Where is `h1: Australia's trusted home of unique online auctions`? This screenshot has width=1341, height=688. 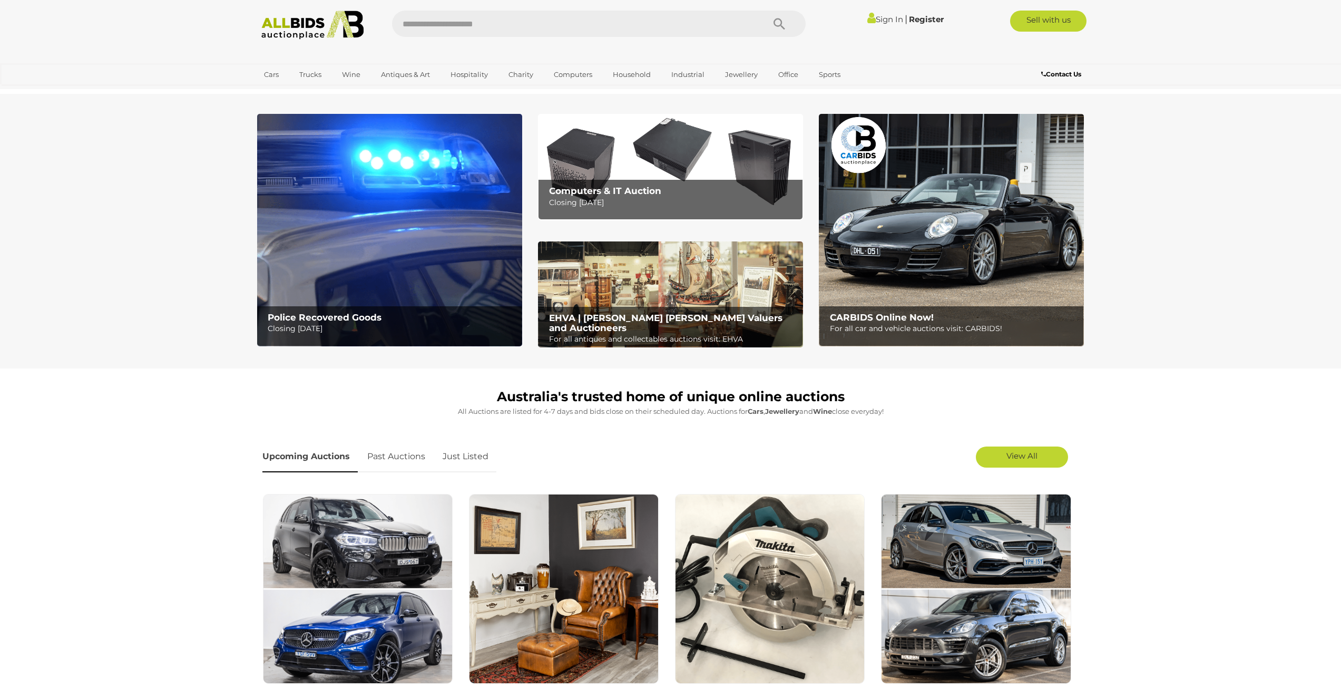
h1: Australia's trusted home of unique online auctions is located at coordinates (671, 397).